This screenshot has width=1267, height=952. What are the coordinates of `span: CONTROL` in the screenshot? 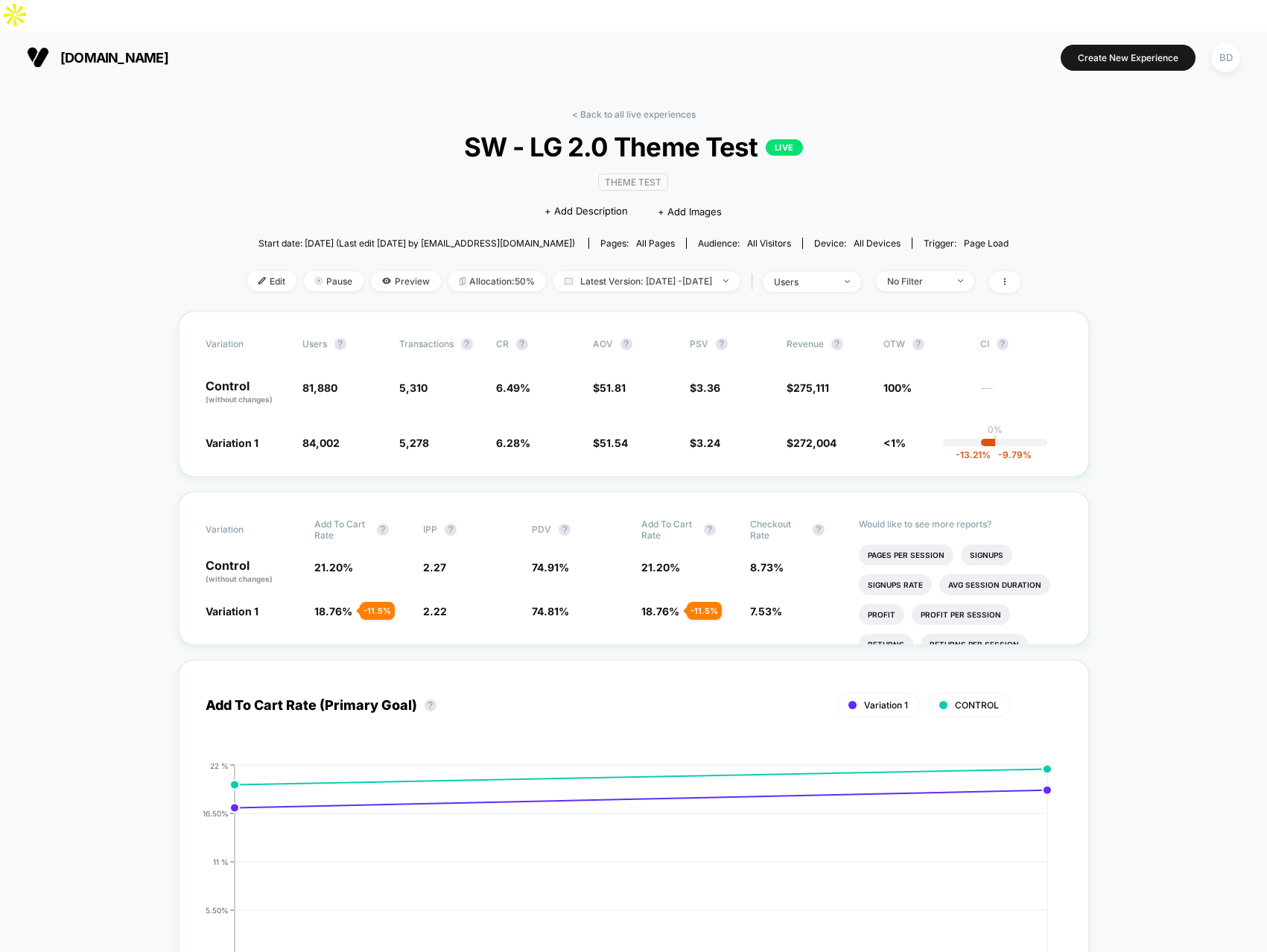 It's located at (977, 705).